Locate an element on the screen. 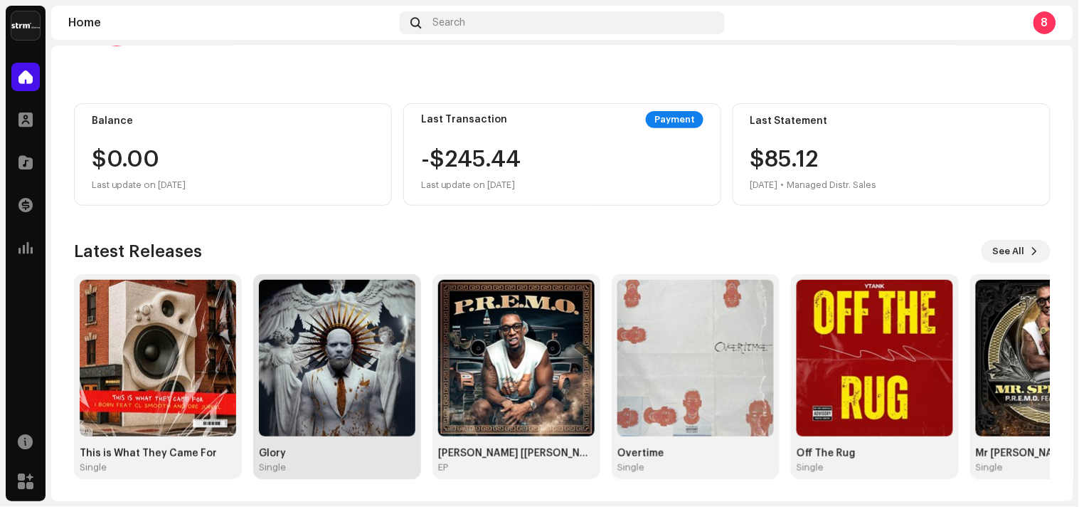  img: 408b884b-546b-4518-8448-1008f9c76b02 is located at coordinates (26, 26).